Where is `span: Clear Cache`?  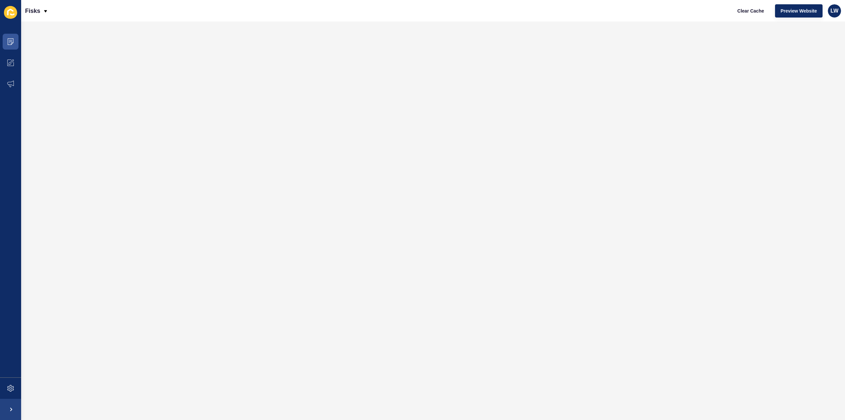
span: Clear Cache is located at coordinates (751, 11).